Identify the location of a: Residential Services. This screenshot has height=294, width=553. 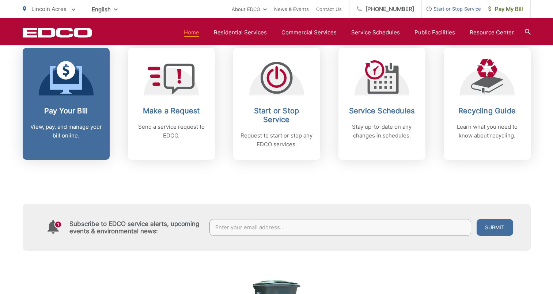
(240, 33).